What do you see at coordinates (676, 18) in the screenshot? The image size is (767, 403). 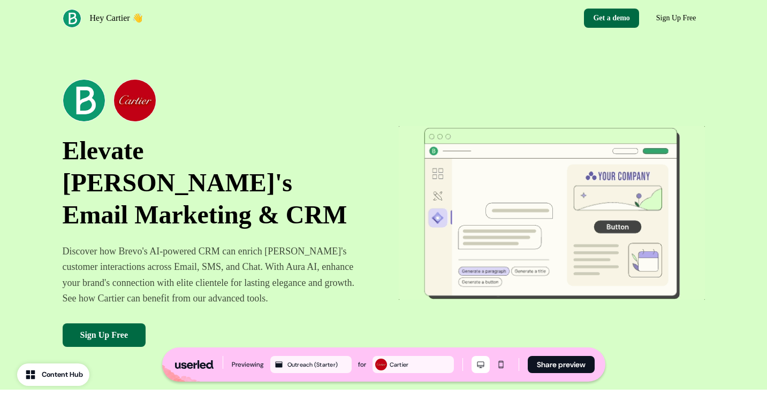 I see `a: Sign Up Free` at bounding box center [676, 18].